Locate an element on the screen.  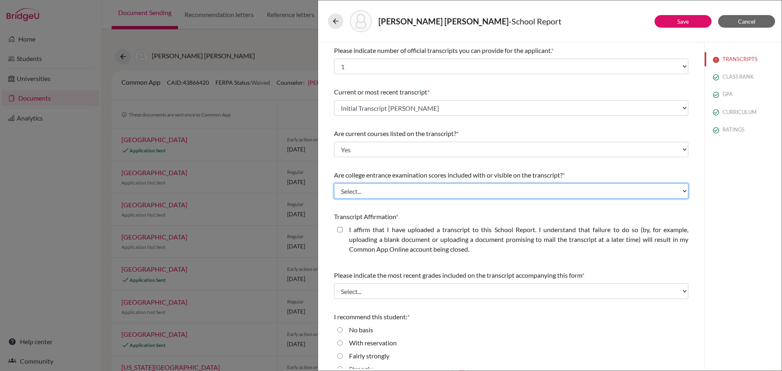
span: Please indicate number of official transcripts you can provide for the applicant. is located at coordinates (443, 50).